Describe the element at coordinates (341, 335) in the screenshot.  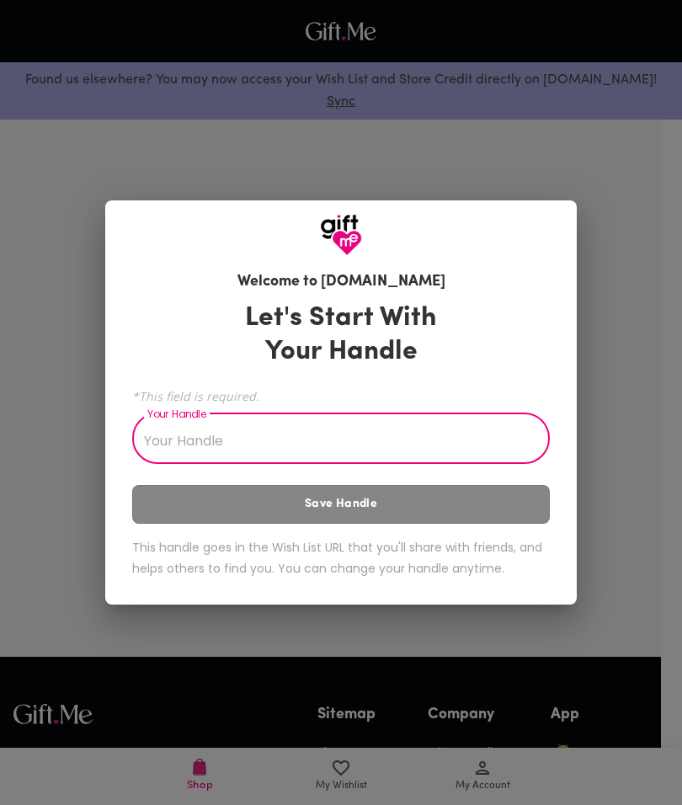
I see `h3: Let's Start With Your Handle` at that location.